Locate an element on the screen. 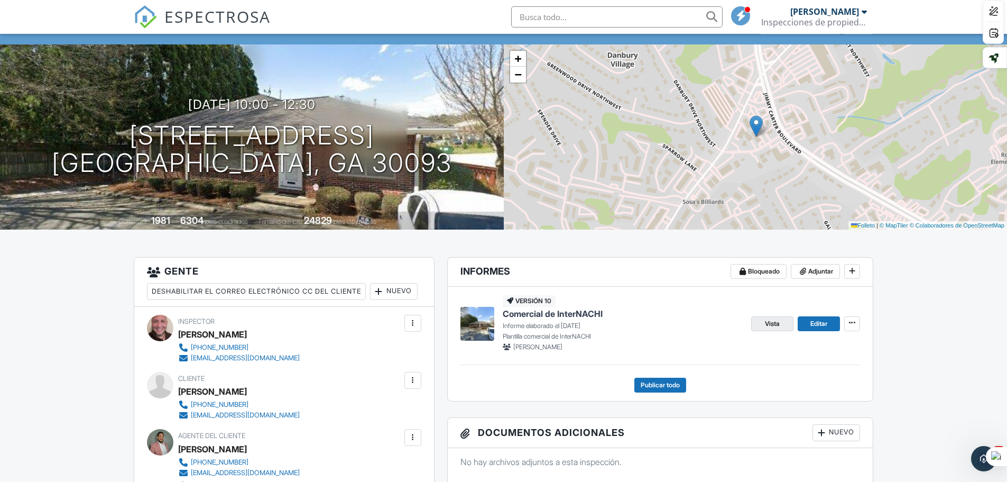  a: Dar un golpe de zoom is located at coordinates (518, 59).